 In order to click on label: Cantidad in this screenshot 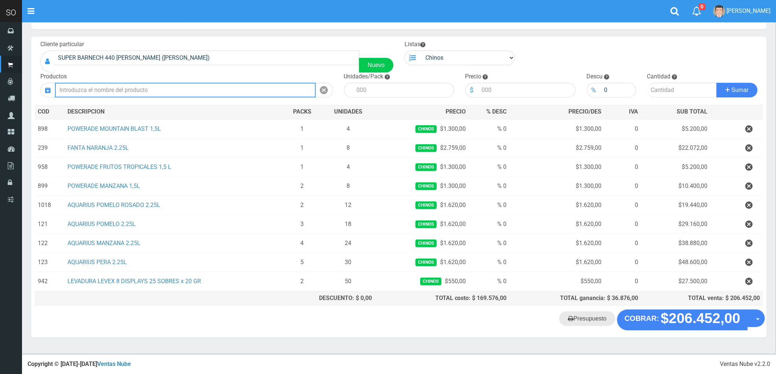, I will do `click(659, 77)`.